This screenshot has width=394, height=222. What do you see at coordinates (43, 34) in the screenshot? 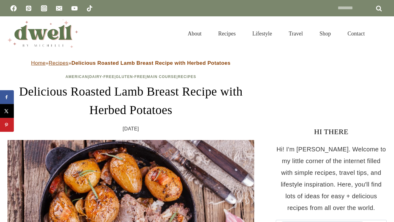
I see `img: DWELL by michelle` at bounding box center [43, 34].